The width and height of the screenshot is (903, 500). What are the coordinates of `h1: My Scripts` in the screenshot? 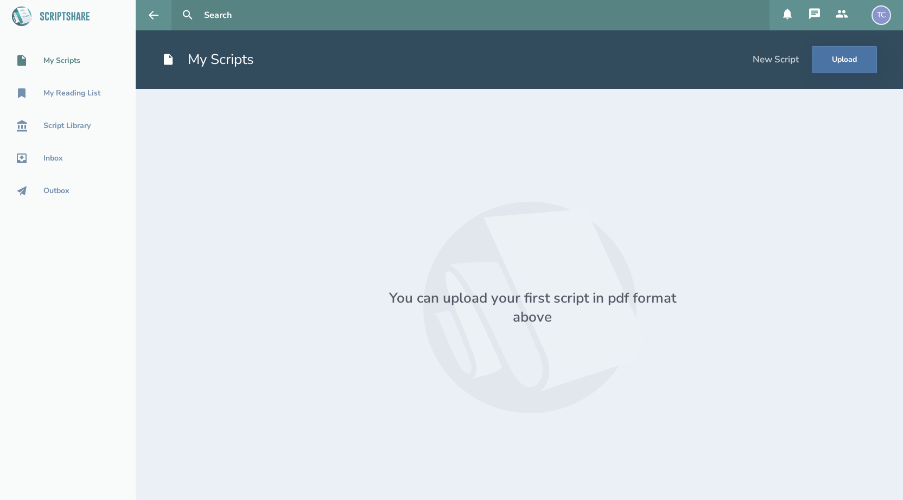 It's located at (208, 60).